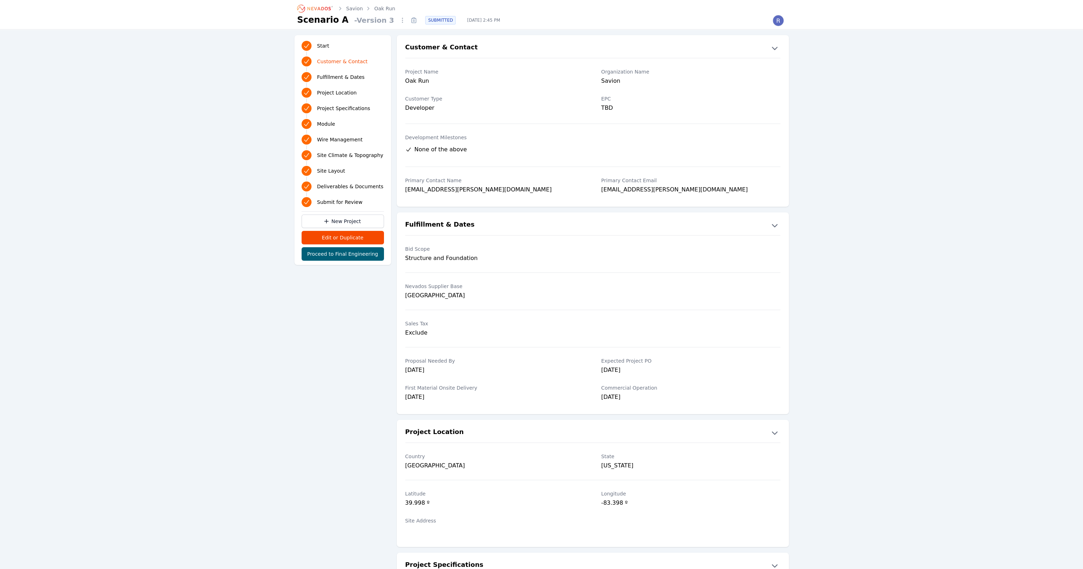 This screenshot has height=569, width=1083. What do you see at coordinates (495, 286) in the screenshot?
I see `label: Nevados Supplier Base` at bounding box center [495, 286].